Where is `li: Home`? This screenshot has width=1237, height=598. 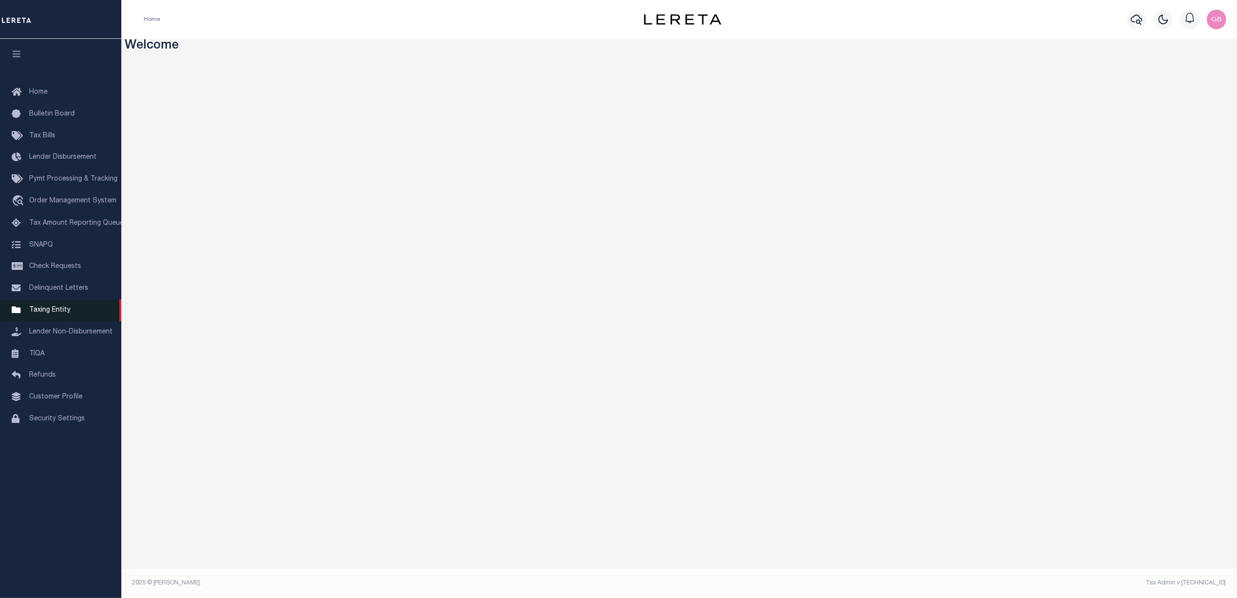
li: Home is located at coordinates (152, 19).